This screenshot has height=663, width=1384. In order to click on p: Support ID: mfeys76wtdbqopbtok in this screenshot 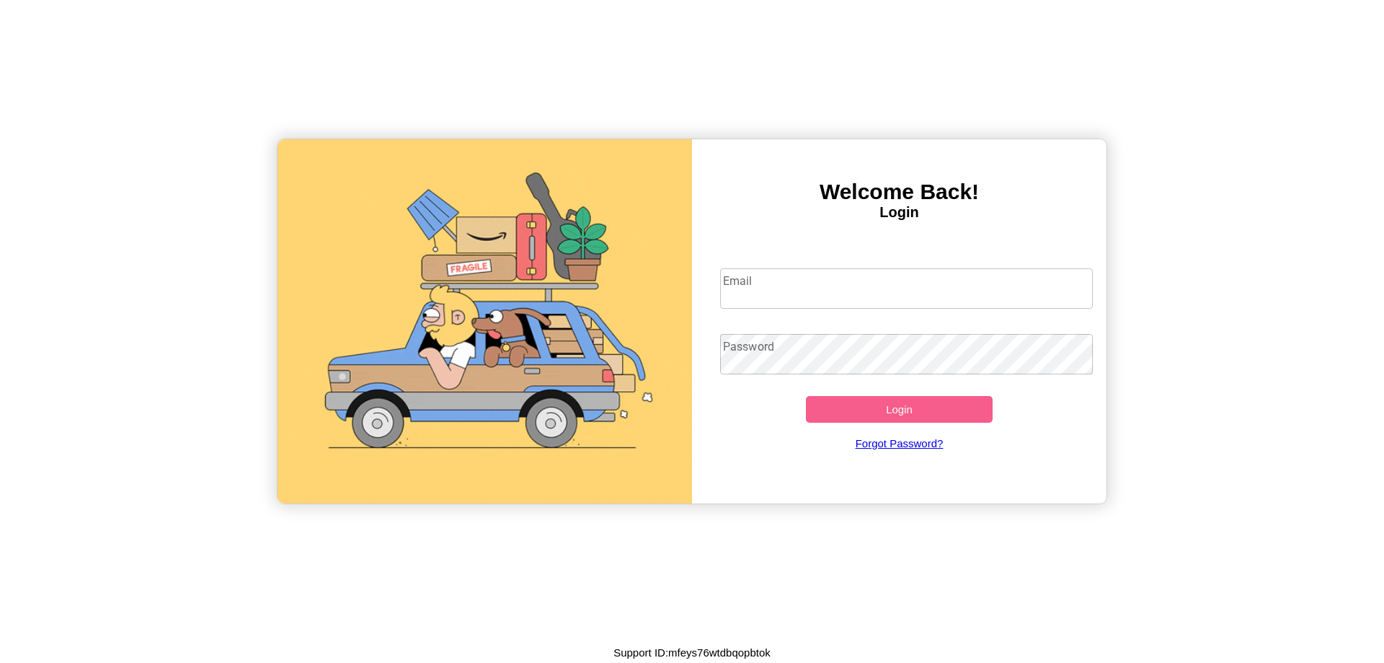, I will do `click(692, 652)`.